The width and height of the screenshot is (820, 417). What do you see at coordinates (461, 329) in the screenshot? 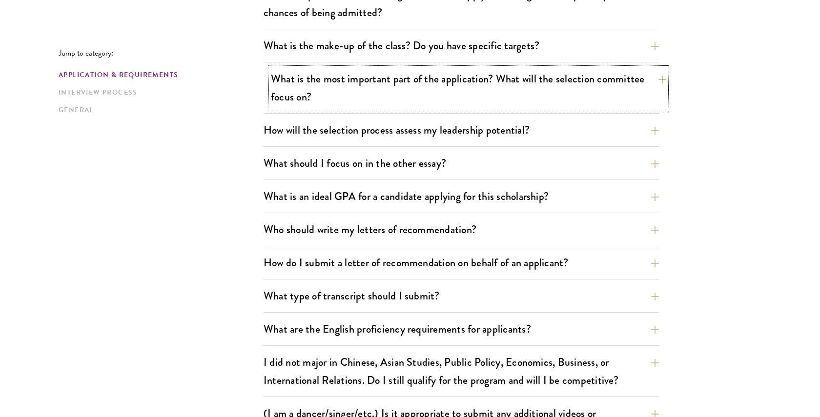
I see `button: What are the English proficiency requirements for applicants?` at bounding box center [461, 329].